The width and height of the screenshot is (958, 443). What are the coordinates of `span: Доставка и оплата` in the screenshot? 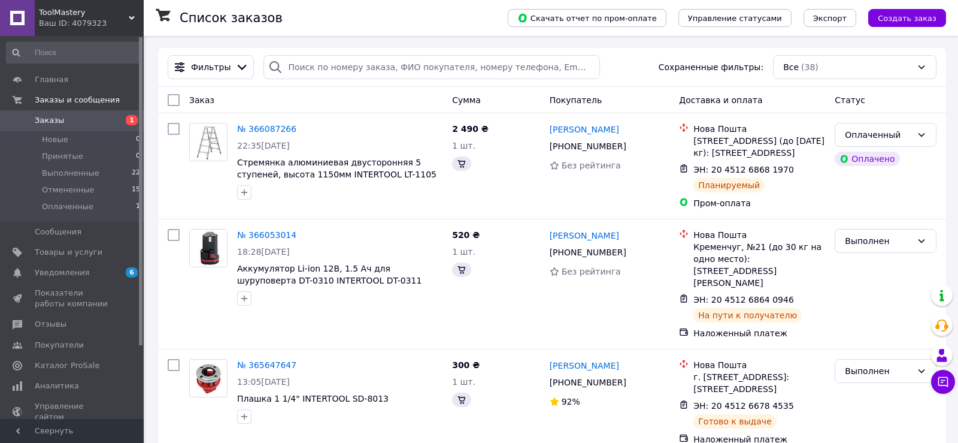 It's located at (721, 100).